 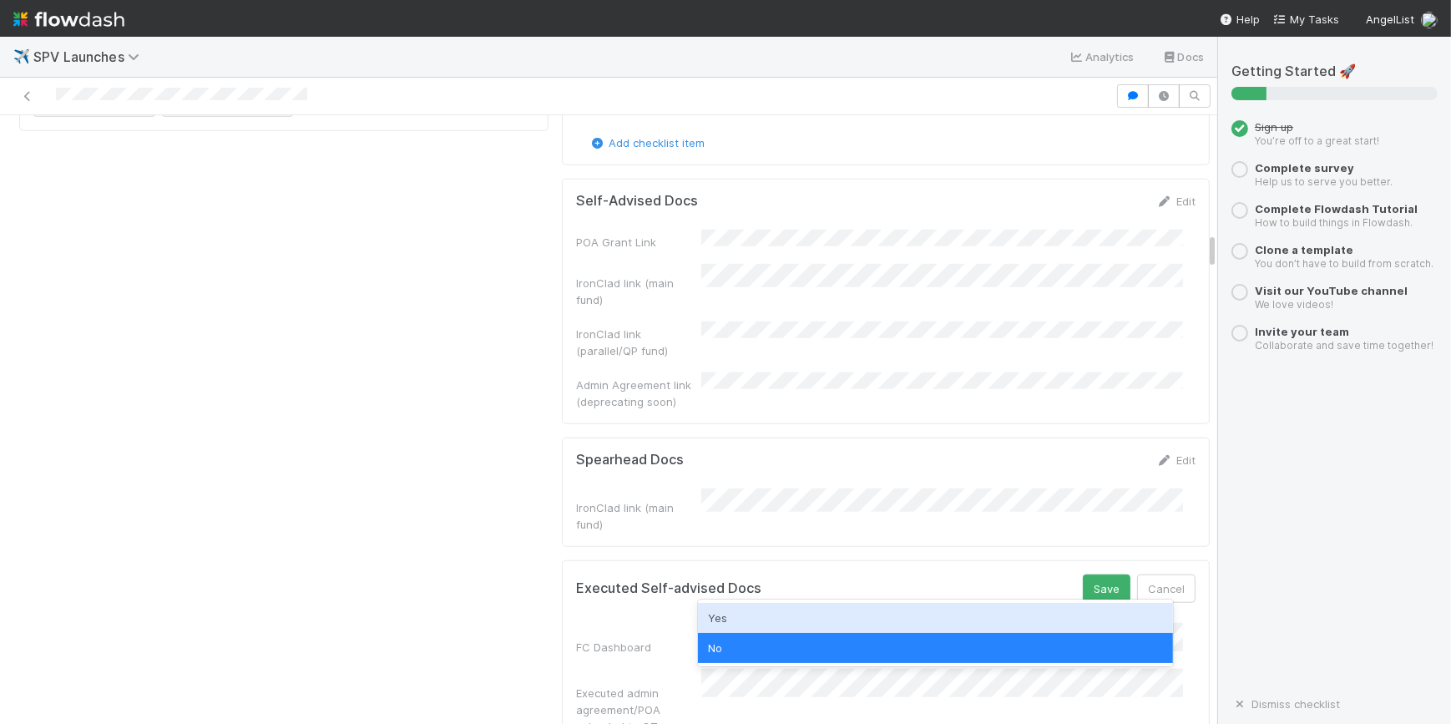 What do you see at coordinates (1182, 57) in the screenshot?
I see `a: Docs` at bounding box center [1182, 57].